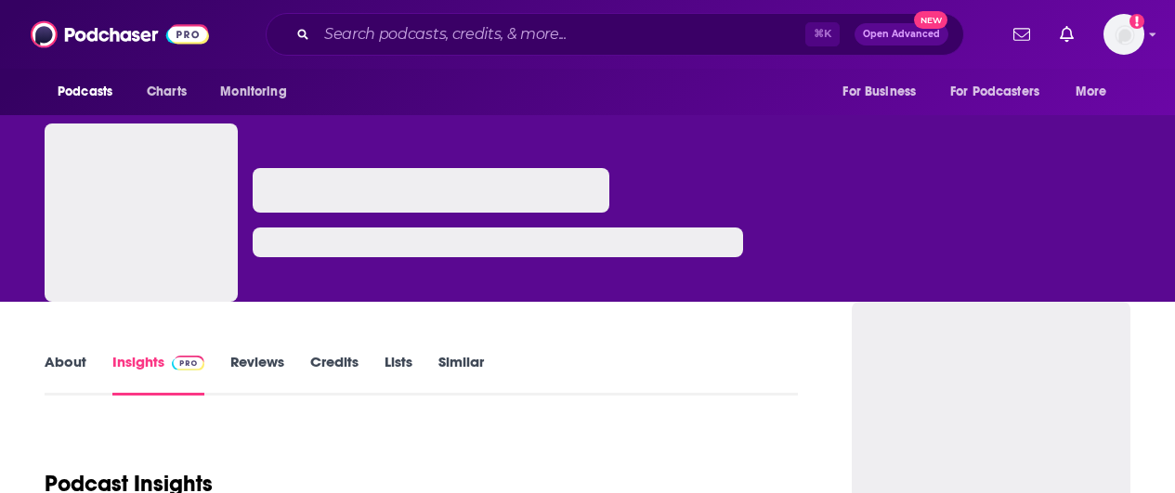 The width and height of the screenshot is (1175, 493). What do you see at coordinates (85, 92) in the screenshot?
I see `span: Podcasts` at bounding box center [85, 92].